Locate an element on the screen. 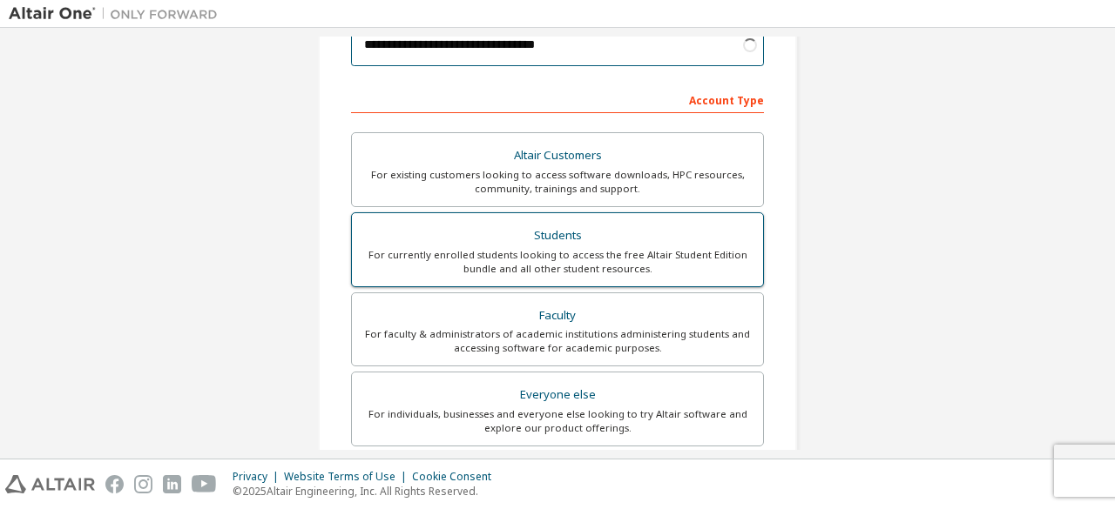 This screenshot has width=1115, height=509. div: Students is located at coordinates (557, 236).